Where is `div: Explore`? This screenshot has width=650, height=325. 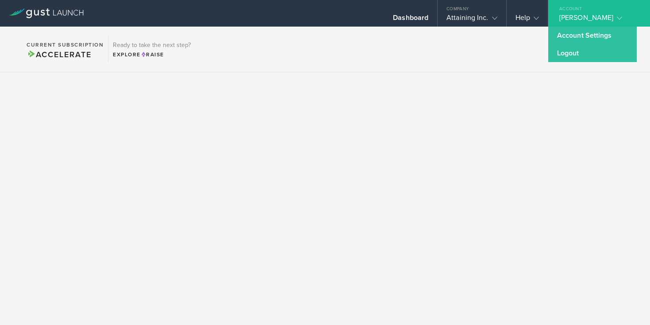
div: Explore is located at coordinates (152, 54).